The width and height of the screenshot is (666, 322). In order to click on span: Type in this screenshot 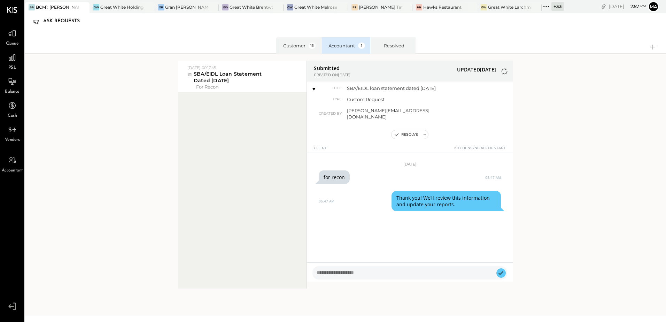, I will do `click(328, 99)`.